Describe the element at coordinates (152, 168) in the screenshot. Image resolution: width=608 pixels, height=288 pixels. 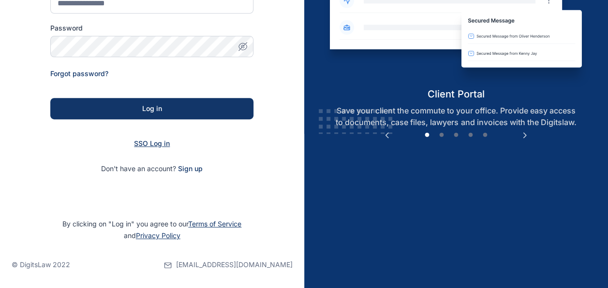
I see `p: Don't have an account?` at that location.